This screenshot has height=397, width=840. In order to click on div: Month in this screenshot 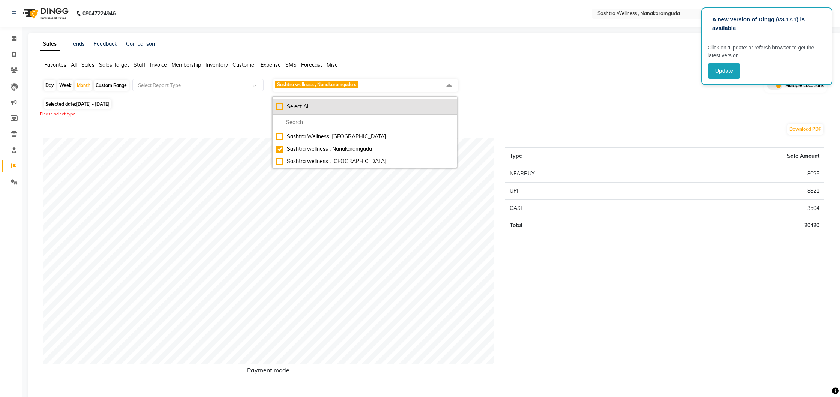, I will do `click(84, 86)`.